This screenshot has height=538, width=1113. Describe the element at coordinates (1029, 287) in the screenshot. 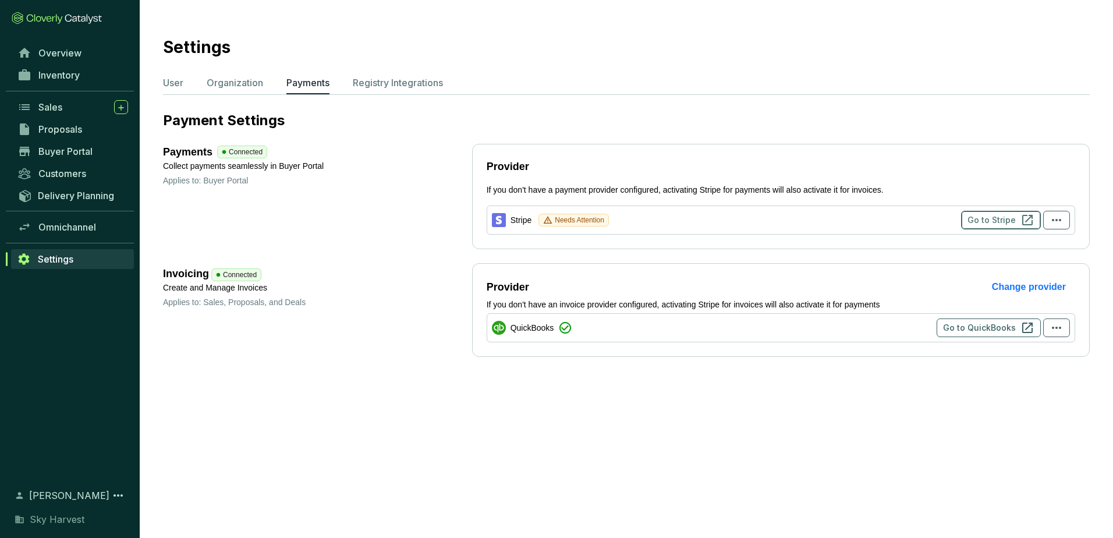

I see `button: Change provider` at that location.